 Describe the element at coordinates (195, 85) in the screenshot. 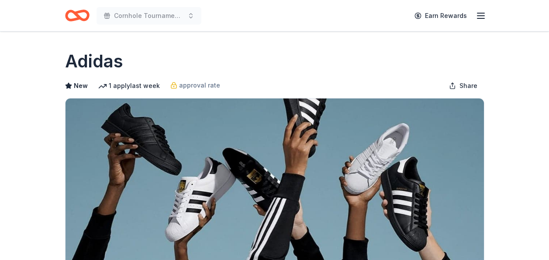

I see `a: approval rate` at that location.